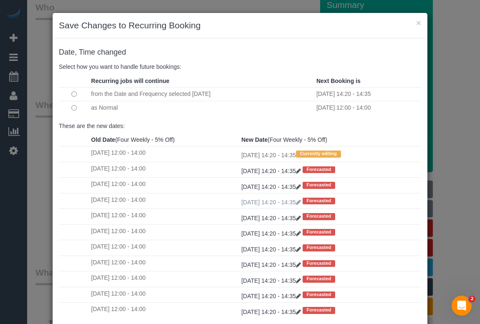 The width and height of the screenshot is (480, 324). Describe the element at coordinates (472, 299) in the screenshot. I see `span: 2` at that location.